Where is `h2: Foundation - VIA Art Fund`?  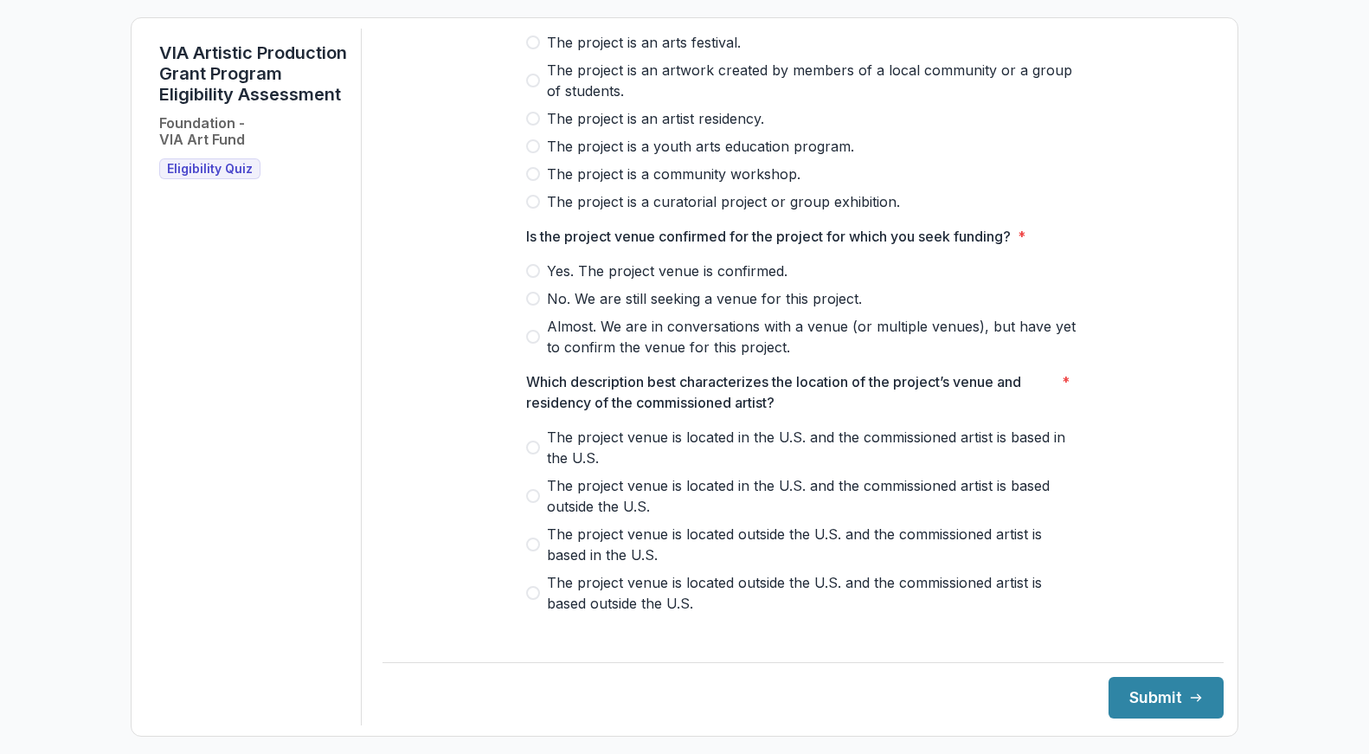
h2: Foundation - VIA Art Fund is located at coordinates (202, 132).